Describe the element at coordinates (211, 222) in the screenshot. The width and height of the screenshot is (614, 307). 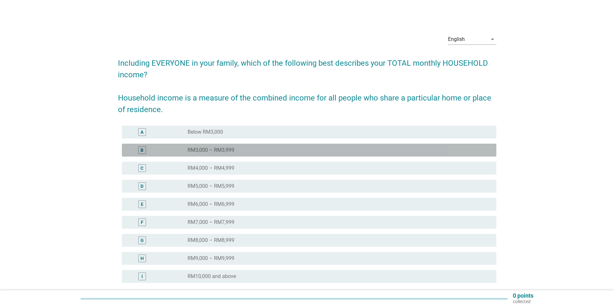
I see `label: RM7,000 – RM7,999` at that location.